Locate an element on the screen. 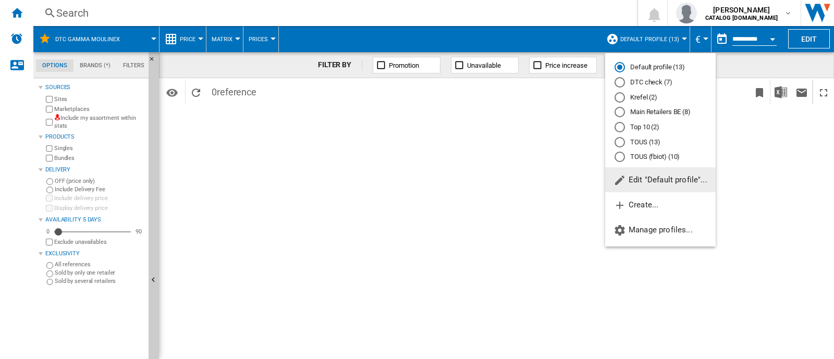  span: Edit "Default profile"... is located at coordinates (661, 180).